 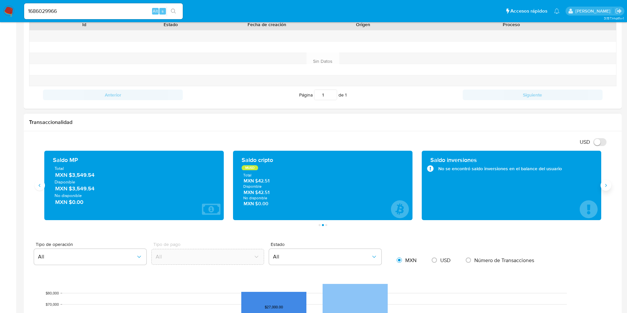 I want to click on a: Salir, so click(x=619, y=11).